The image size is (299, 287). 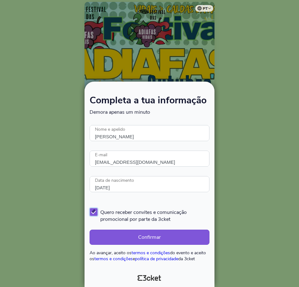 I want to click on input: E-mail, so click(x=149, y=158).